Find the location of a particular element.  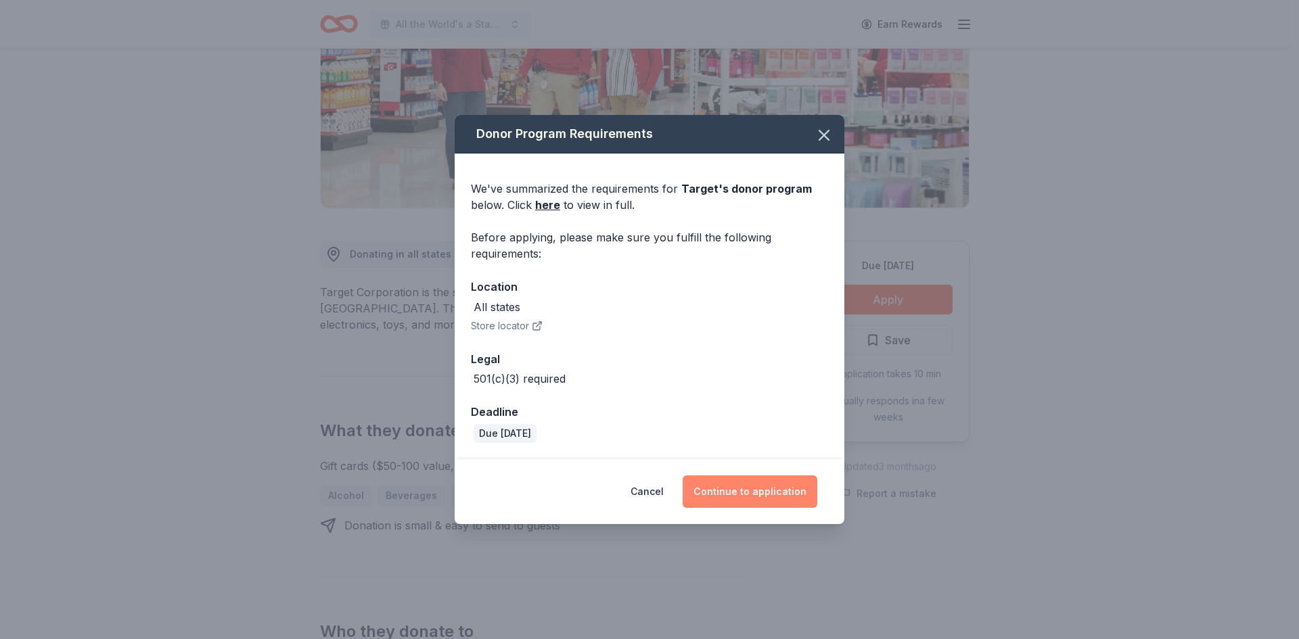

button: Continue to application is located at coordinates (750, 492).